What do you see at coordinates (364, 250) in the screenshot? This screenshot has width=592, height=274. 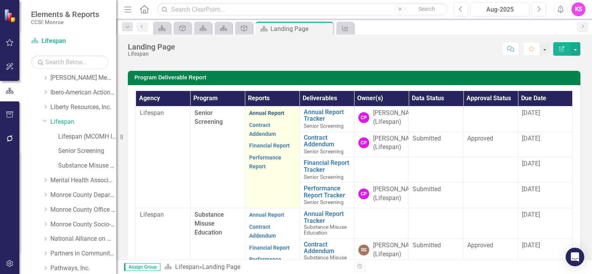 I see `div: RS` at bounding box center [364, 250].